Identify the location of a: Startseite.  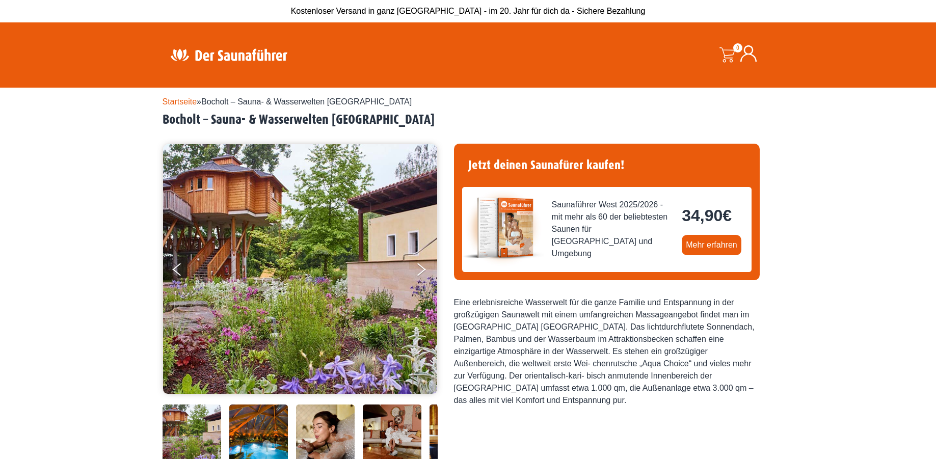
(180, 101).